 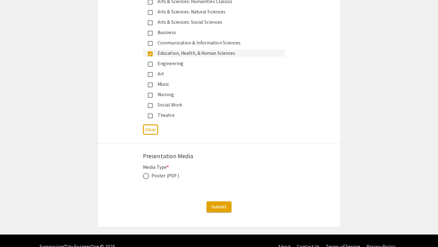 What do you see at coordinates (219, 207) in the screenshot?
I see `span: Submit` at bounding box center [219, 207].